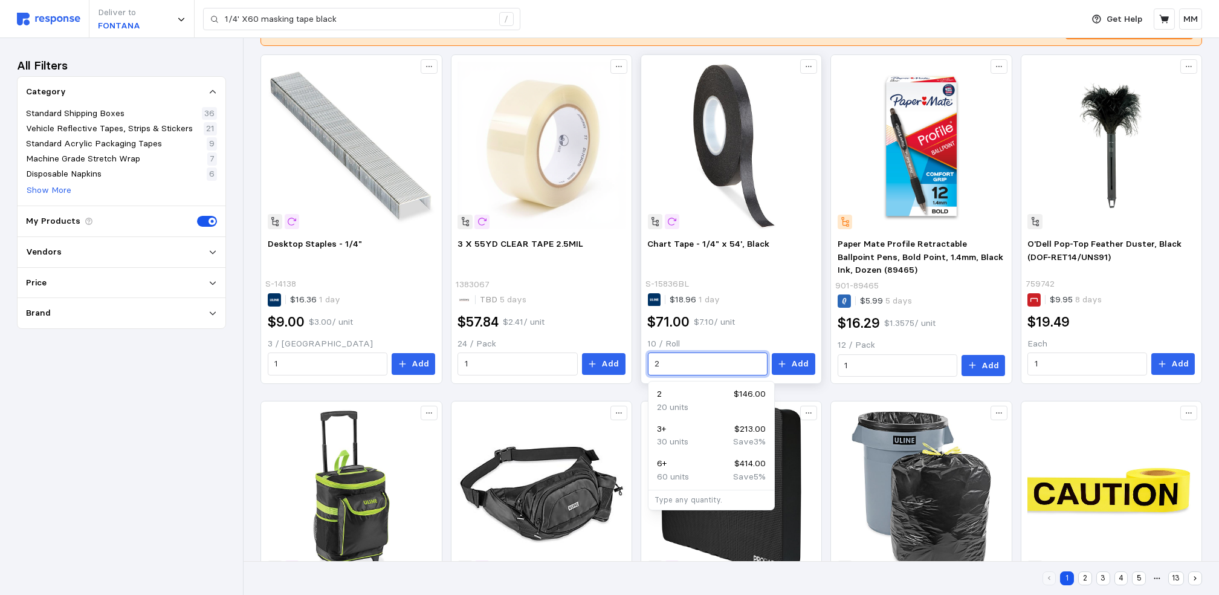 This screenshot has width=1219, height=595. What do you see at coordinates (910, 323) in the screenshot?
I see `p: $1.3575 / unit` at bounding box center [910, 323].